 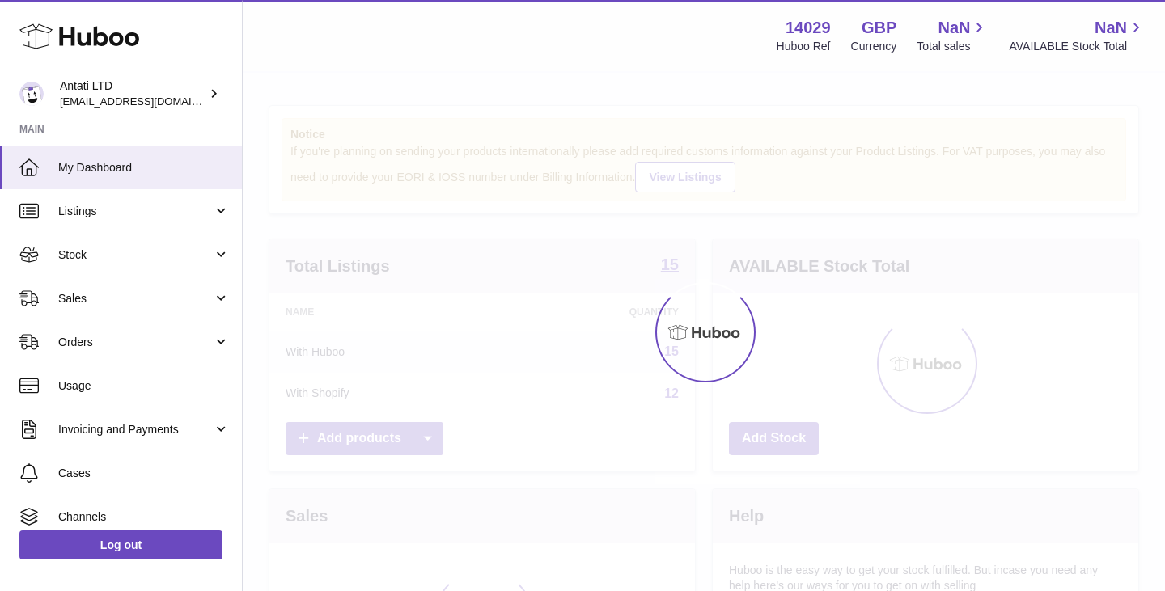 I want to click on span: Total sales, so click(x=952, y=46).